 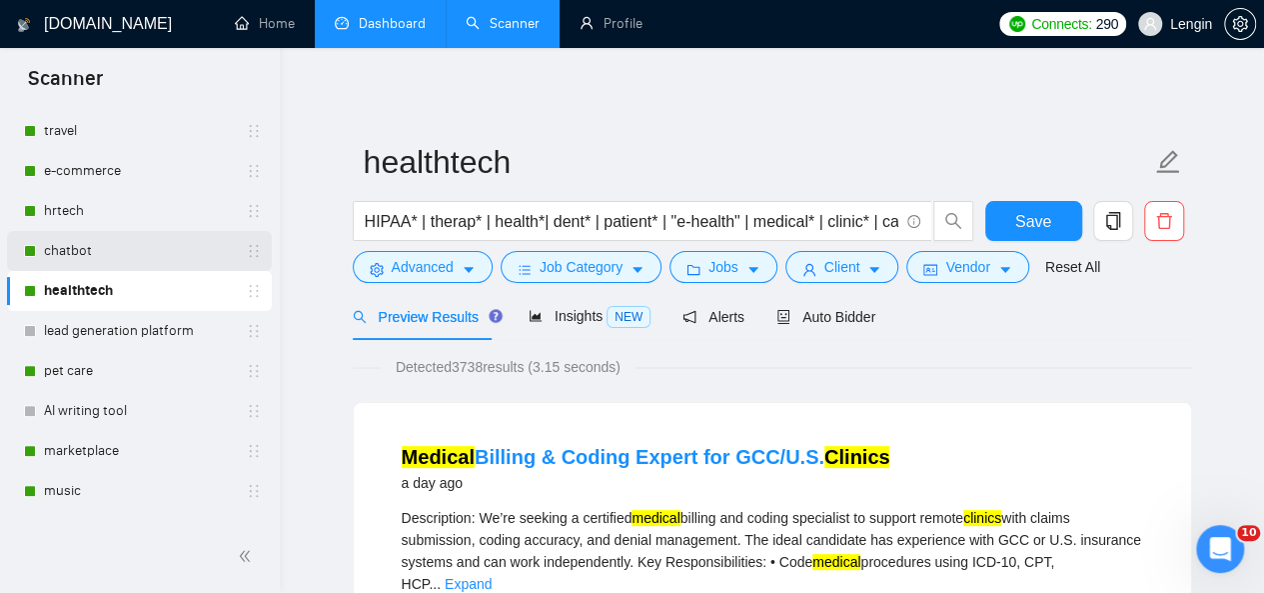 What do you see at coordinates (265, 23) in the screenshot?
I see `a: homeHome` at bounding box center [265, 23].